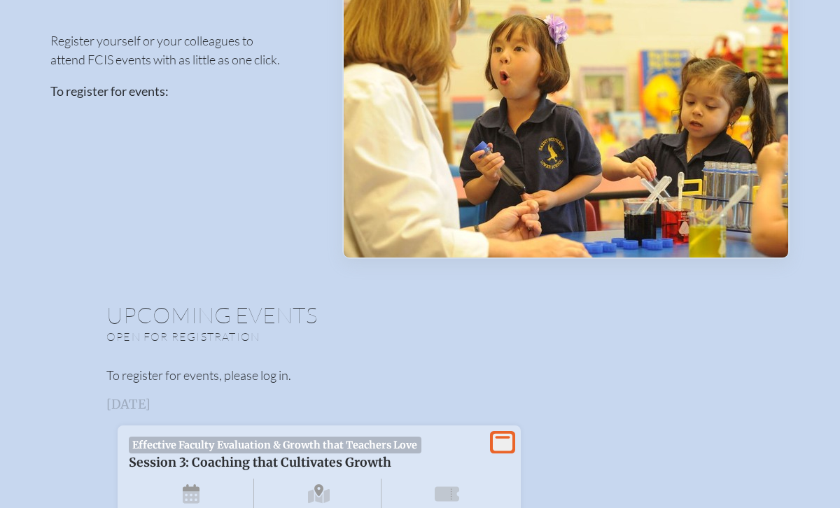  What do you see at coordinates (420, 375) in the screenshot?
I see `p: To register for events, please log in.` at bounding box center [420, 375].